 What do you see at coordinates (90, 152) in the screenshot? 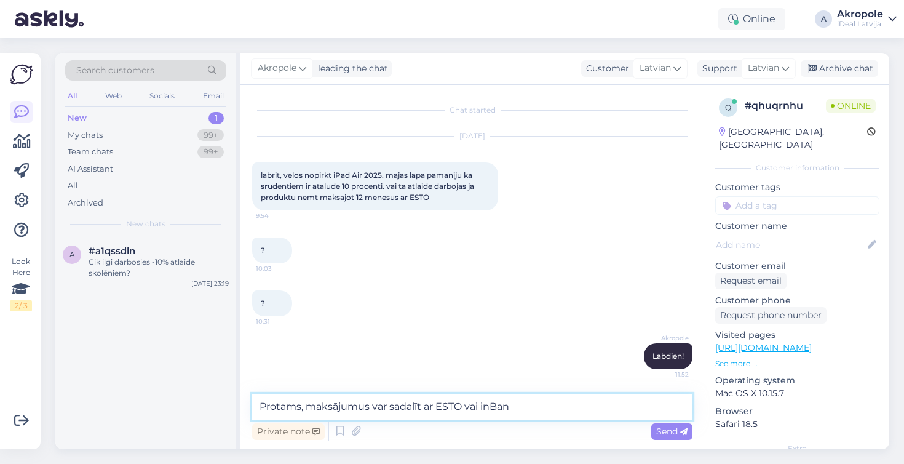
I see `div: Team chats` at bounding box center [90, 152].